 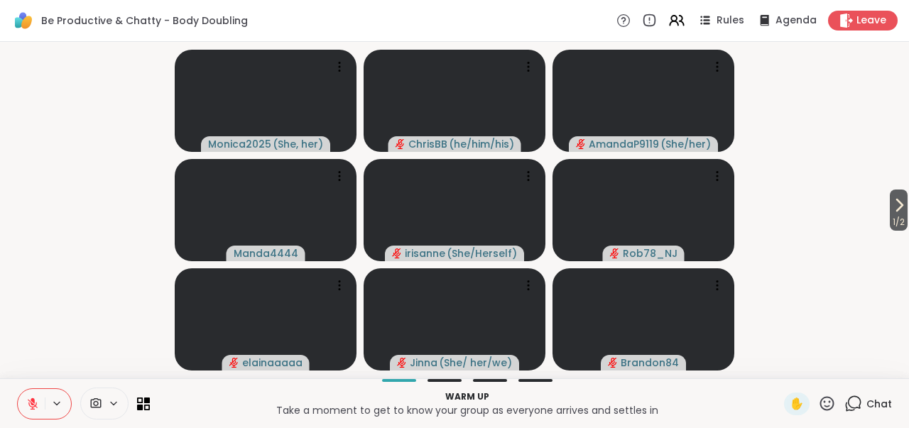 I want to click on span: elainaaaaa, so click(x=272, y=363).